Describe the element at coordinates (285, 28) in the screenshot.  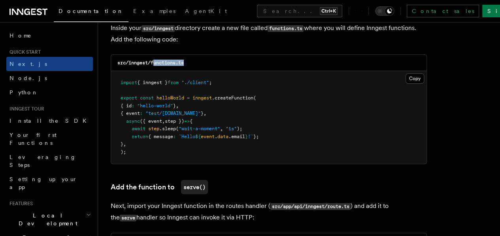
I see `code: functions.ts` at that location.